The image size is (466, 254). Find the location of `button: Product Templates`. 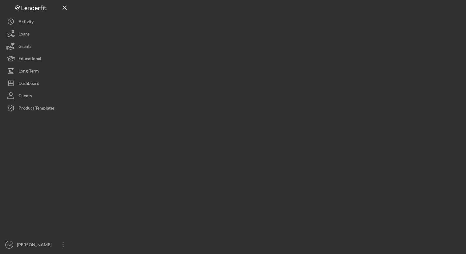

button: Product Templates is located at coordinates (37, 108).